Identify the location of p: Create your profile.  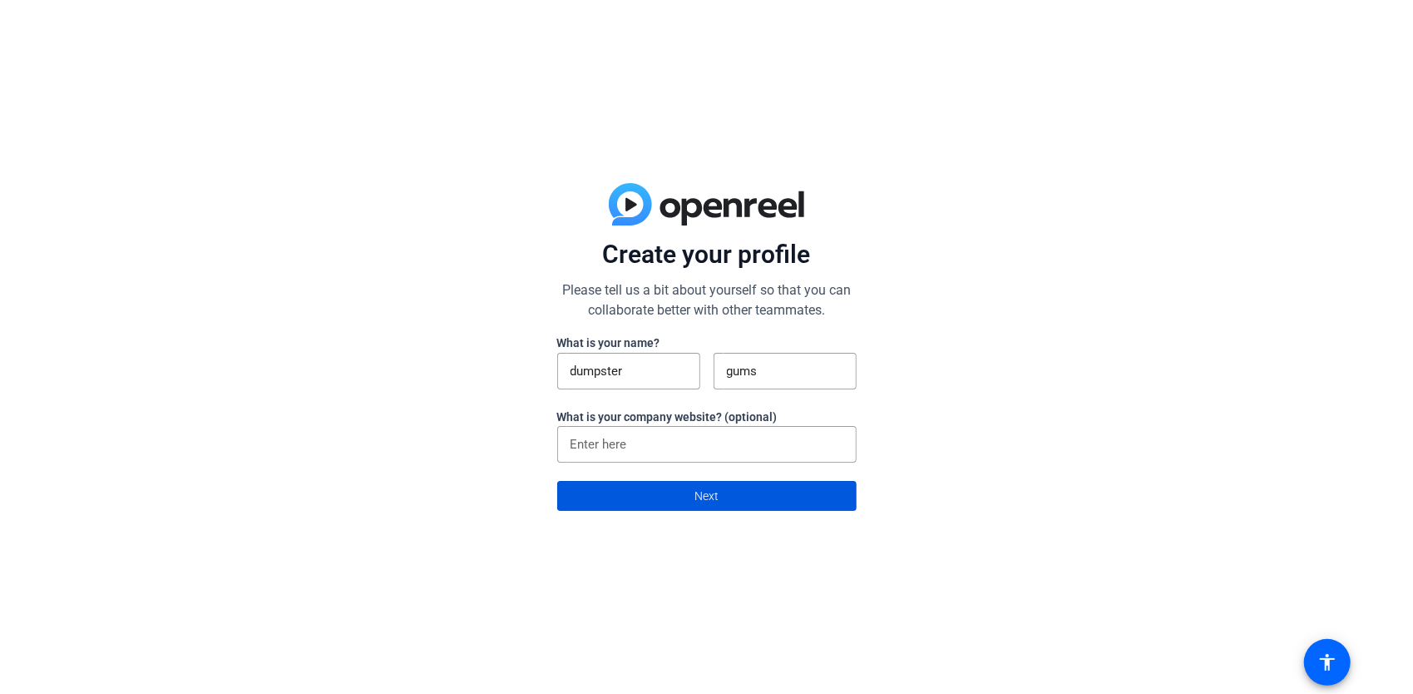
(707, 255).